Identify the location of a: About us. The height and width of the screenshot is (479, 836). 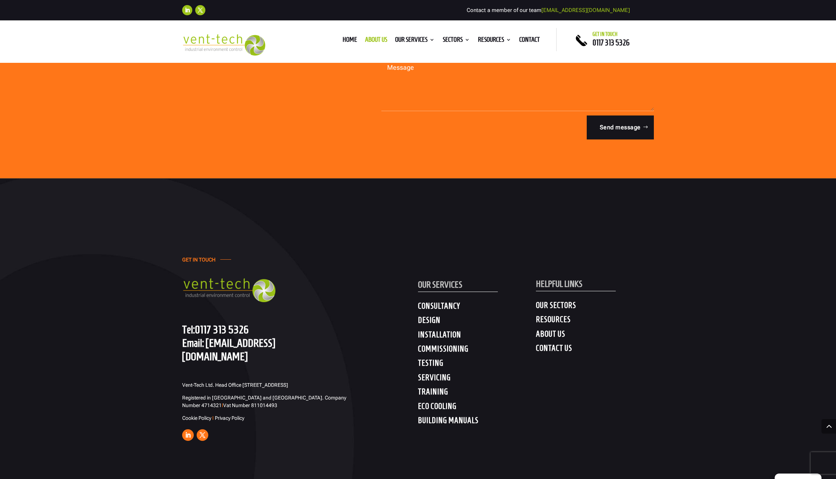
(376, 41).